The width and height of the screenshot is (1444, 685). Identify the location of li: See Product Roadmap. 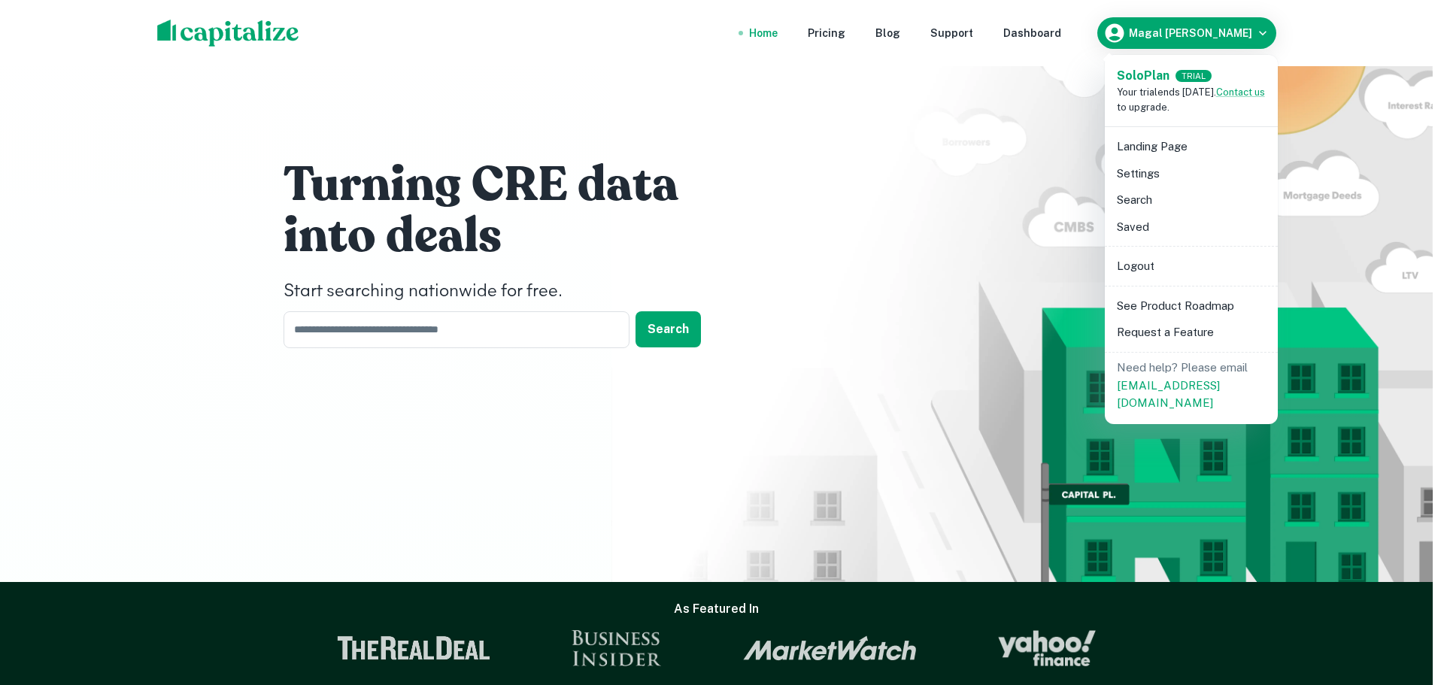
(1191, 306).